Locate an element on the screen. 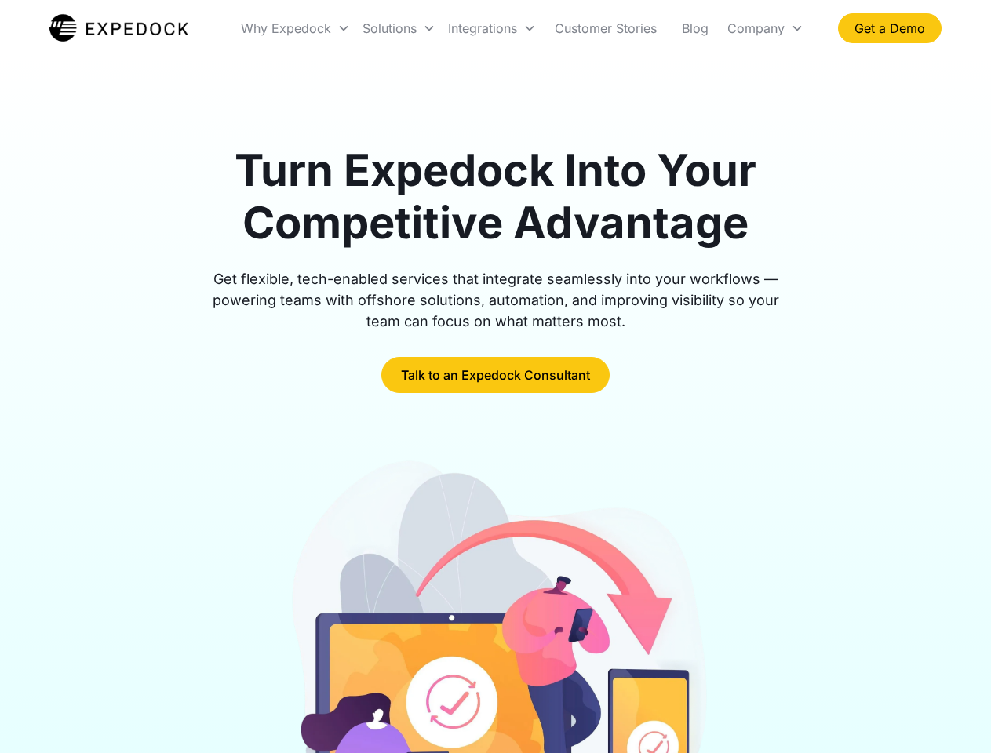  a: home is located at coordinates (118, 28).